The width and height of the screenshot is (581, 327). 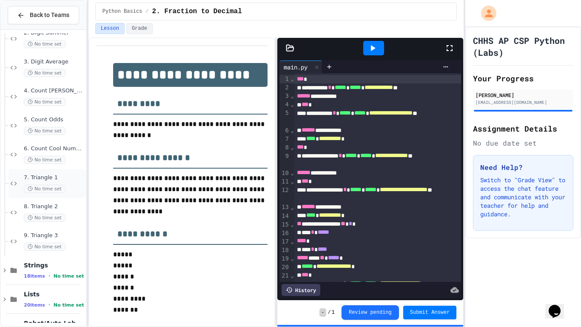 What do you see at coordinates (54, 235) in the screenshot?
I see `span: 9. Triangle 3` at bounding box center [54, 235].